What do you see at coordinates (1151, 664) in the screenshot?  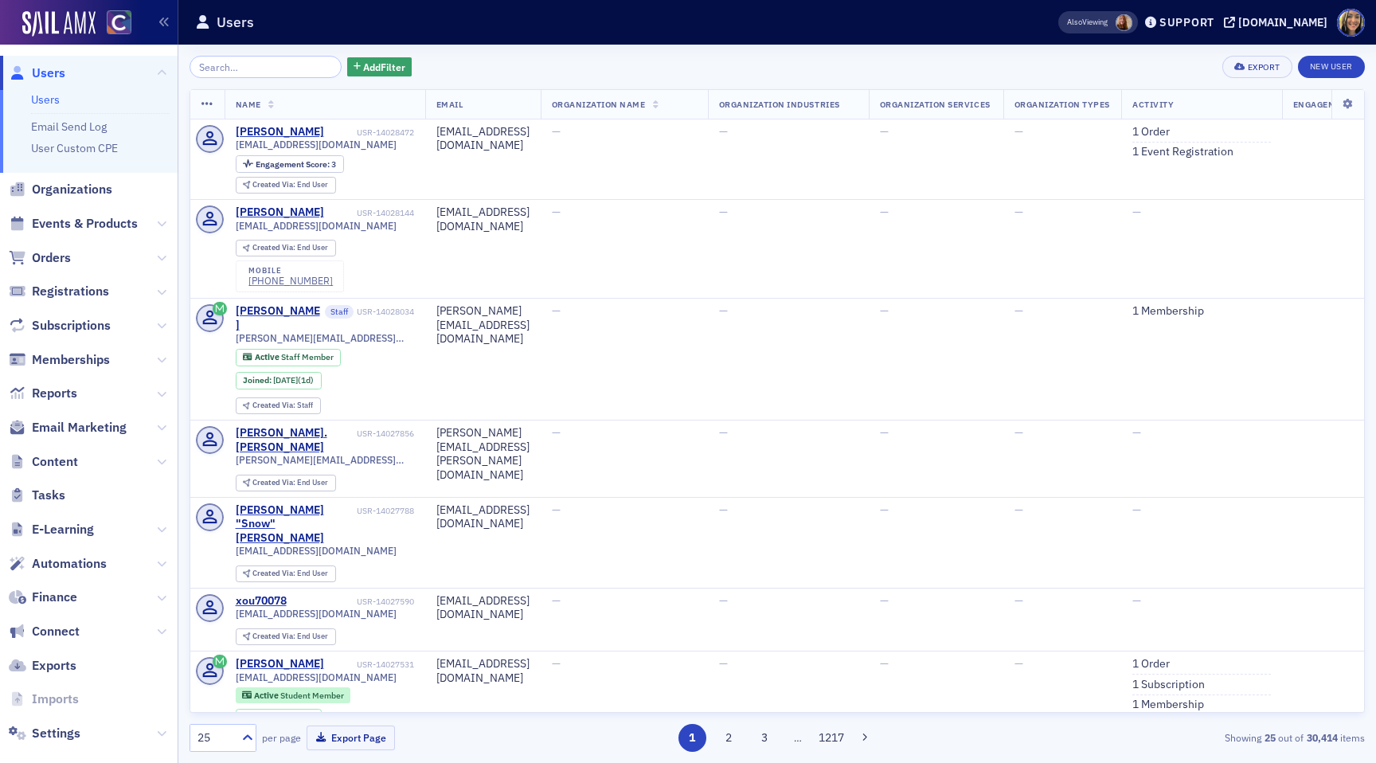 I see `a: 1 Order` at bounding box center [1151, 664].